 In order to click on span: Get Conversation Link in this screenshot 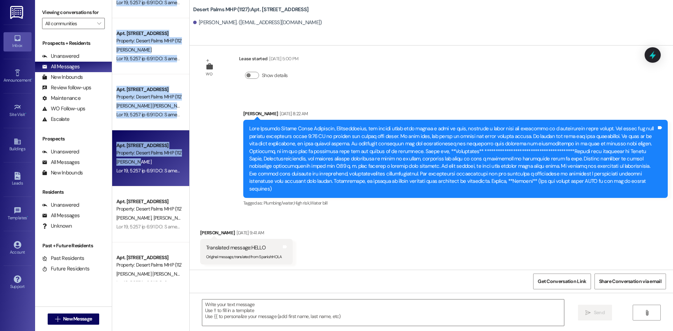, I will do `click(562, 281)`.